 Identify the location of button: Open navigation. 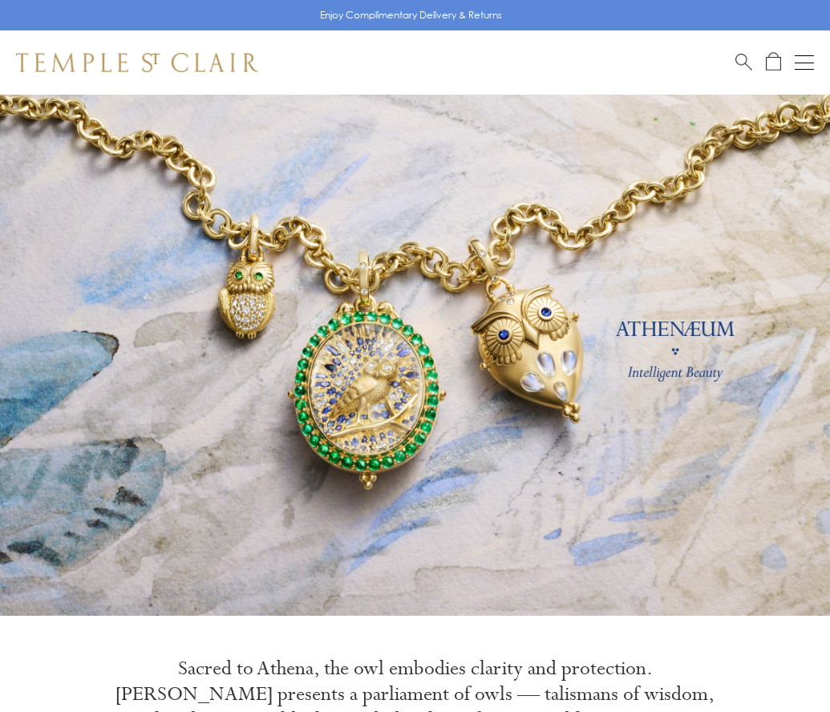
(804, 63).